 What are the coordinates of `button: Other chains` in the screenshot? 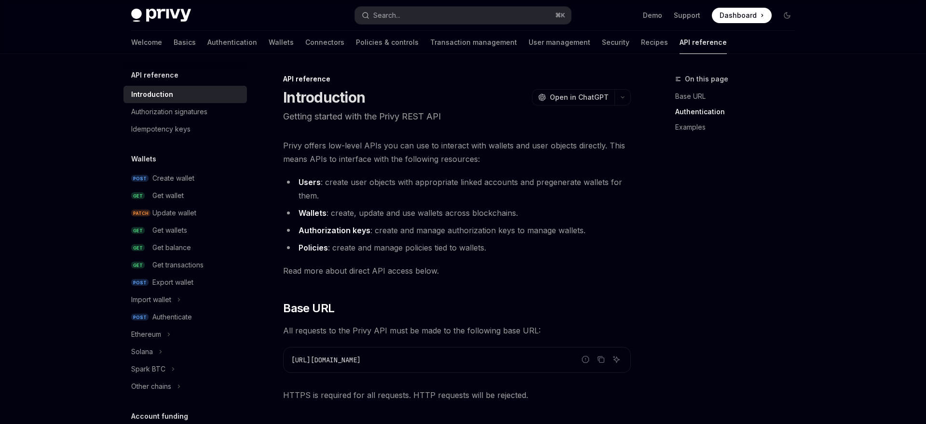 It's located at (154, 387).